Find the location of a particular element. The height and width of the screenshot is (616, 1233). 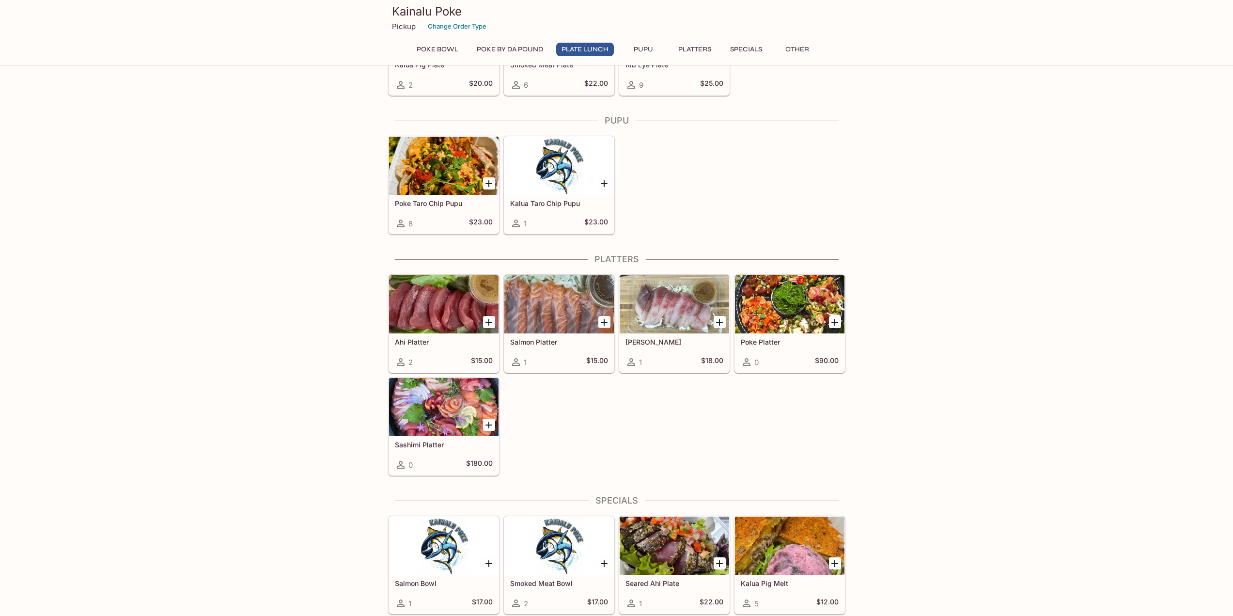

button: Poke By Da Pound is located at coordinates (510, 49).